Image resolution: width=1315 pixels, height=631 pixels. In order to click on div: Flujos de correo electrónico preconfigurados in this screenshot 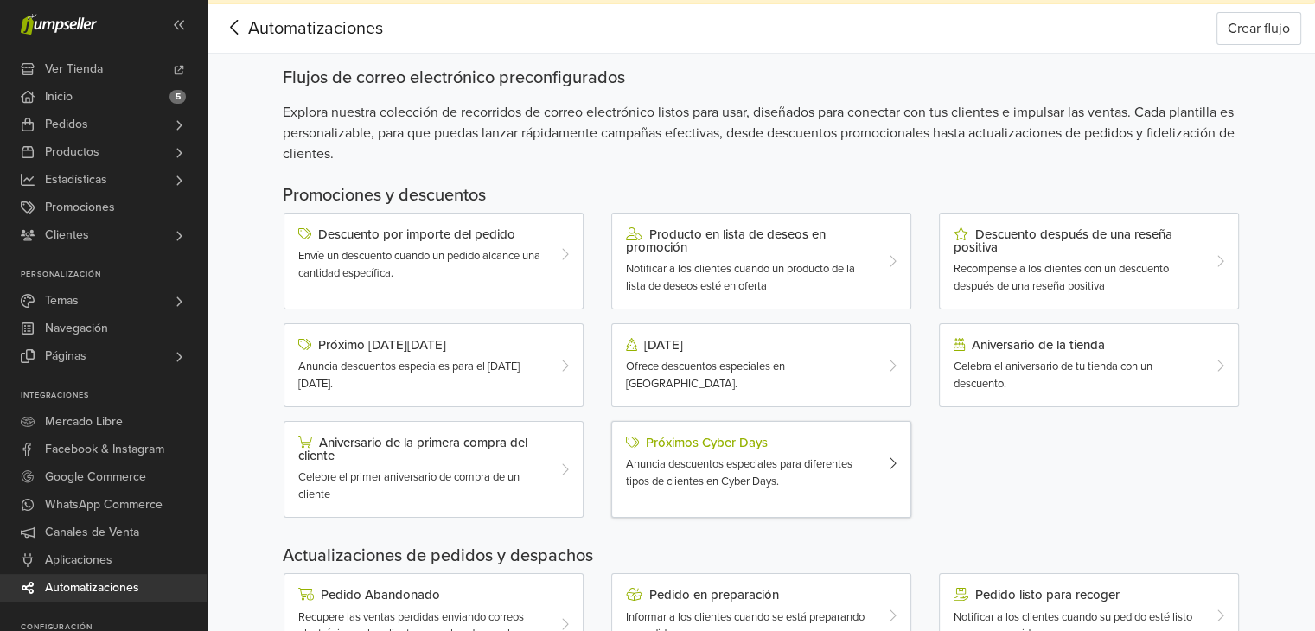, I will do `click(762, 78)`.